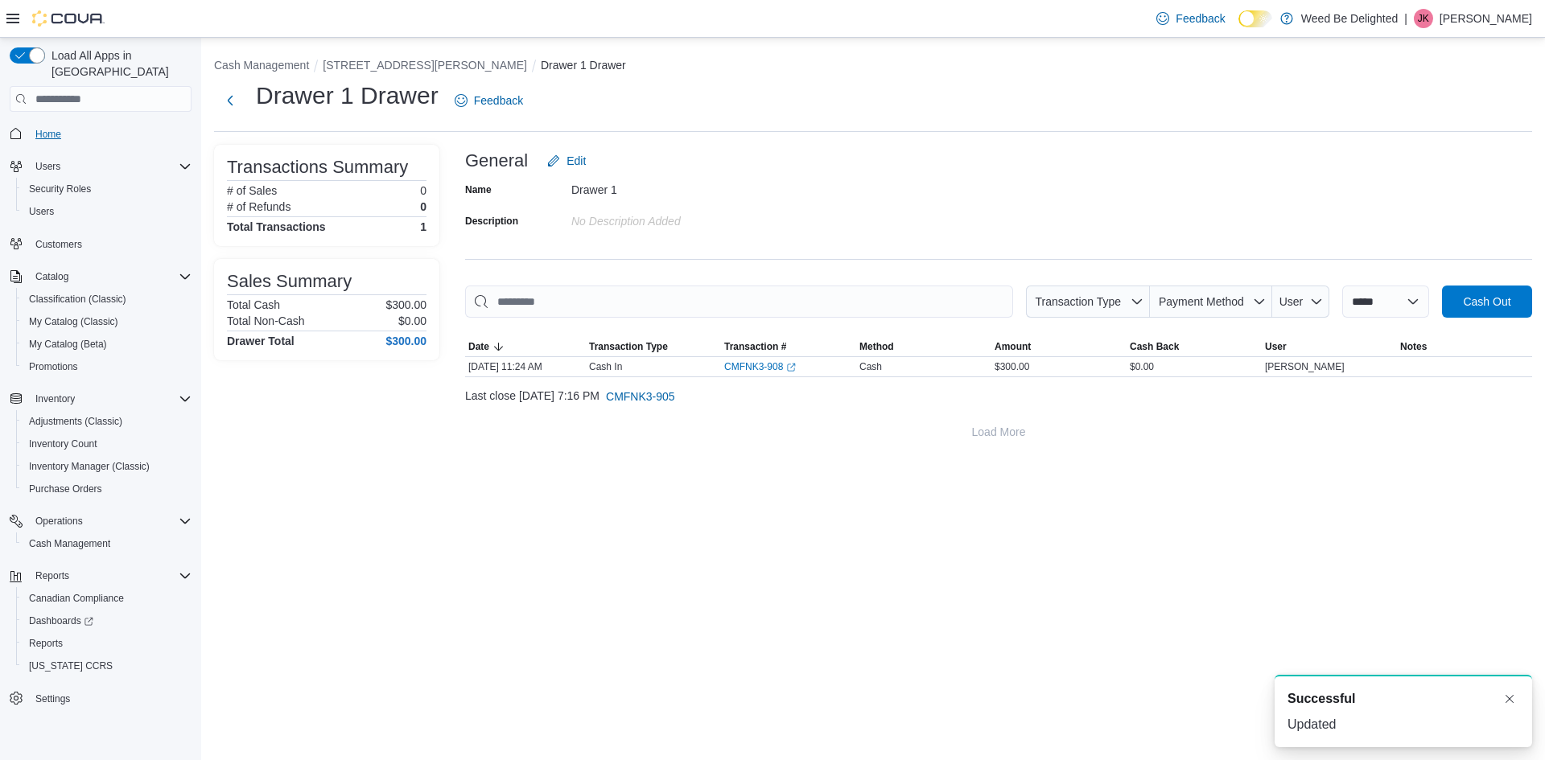 This screenshot has height=760, width=1545. Describe the element at coordinates (1487, 302) in the screenshot. I see `button: Cash Out` at that location.